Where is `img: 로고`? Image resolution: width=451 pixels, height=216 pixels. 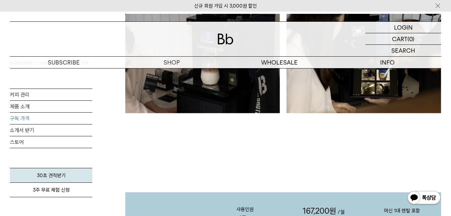
img: 로고 is located at coordinates (225, 39).